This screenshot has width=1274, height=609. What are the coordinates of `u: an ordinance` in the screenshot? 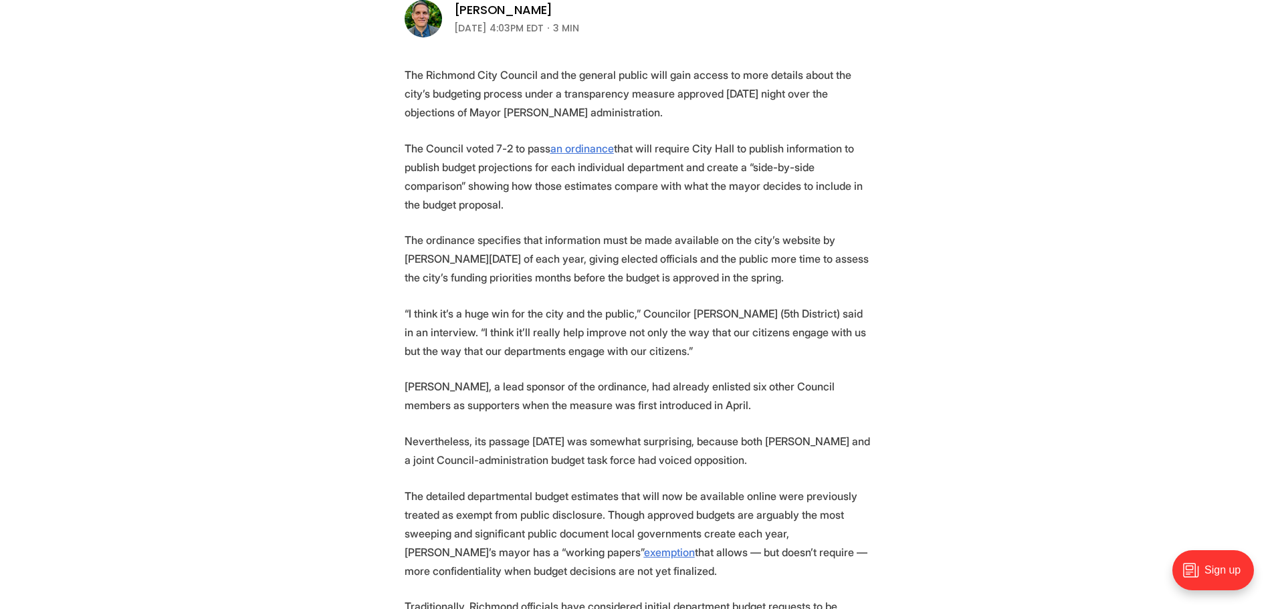 It's located at (582, 149).